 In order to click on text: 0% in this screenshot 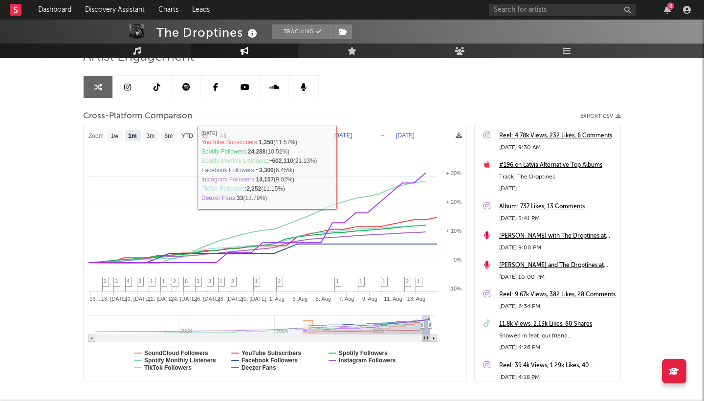, I will do `click(457, 260)`.